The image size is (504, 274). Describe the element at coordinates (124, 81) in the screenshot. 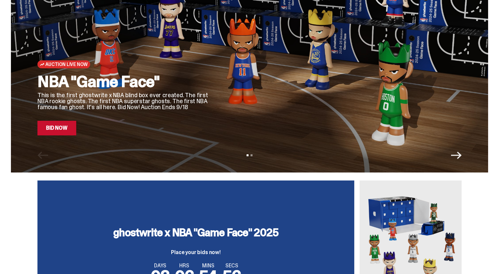

I see `h2: NBA "Game Face"` at that location.